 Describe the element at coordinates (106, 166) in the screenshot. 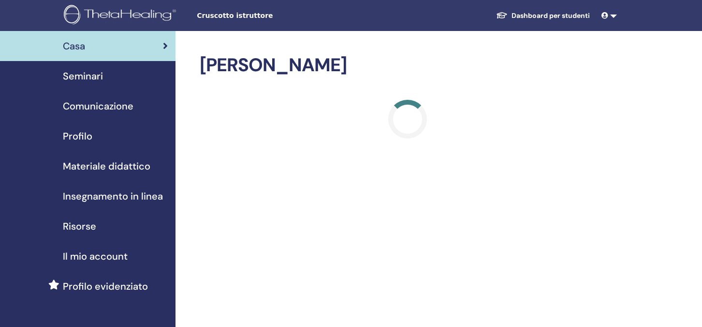

I see `span: Materiale didattico` at that location.